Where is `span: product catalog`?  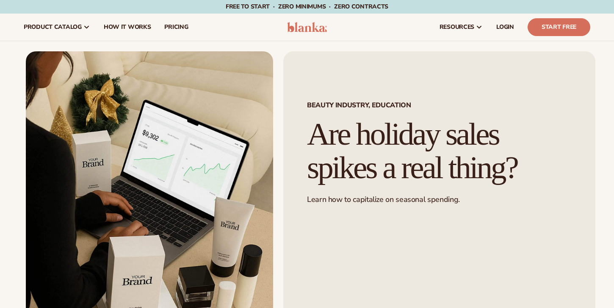
span: product catalog is located at coordinates (53, 27).